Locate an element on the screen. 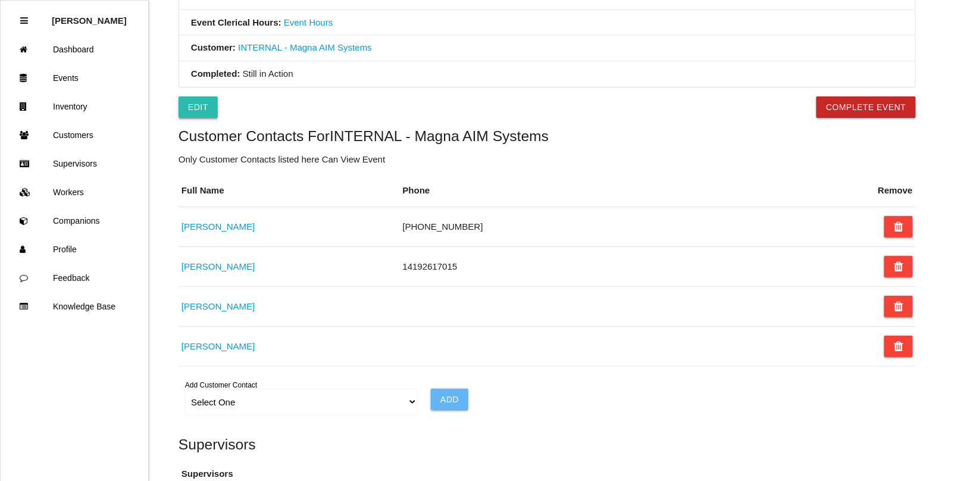 The height and width of the screenshot is (481, 954). th: Full Name is located at coordinates (289, 190).